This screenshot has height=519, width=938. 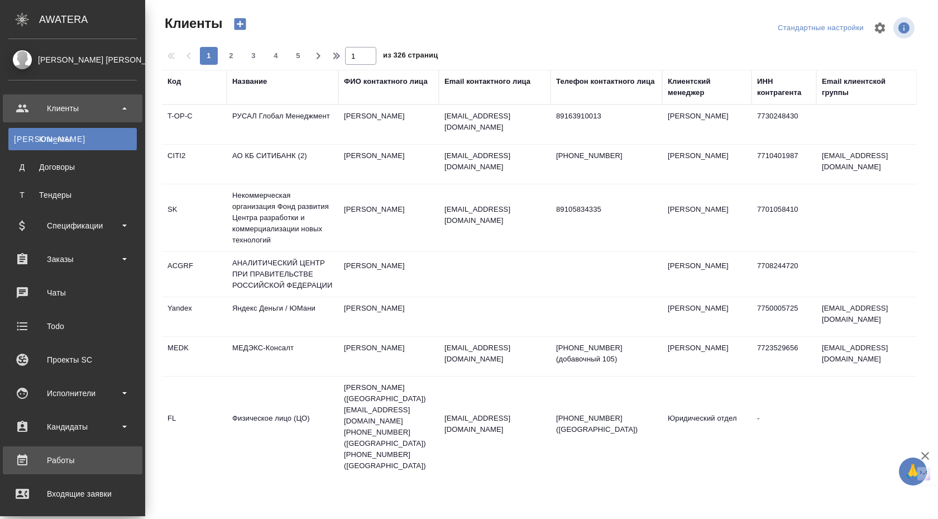 What do you see at coordinates (73, 167) in the screenshot?
I see `div: Договоры` at bounding box center [73, 167].